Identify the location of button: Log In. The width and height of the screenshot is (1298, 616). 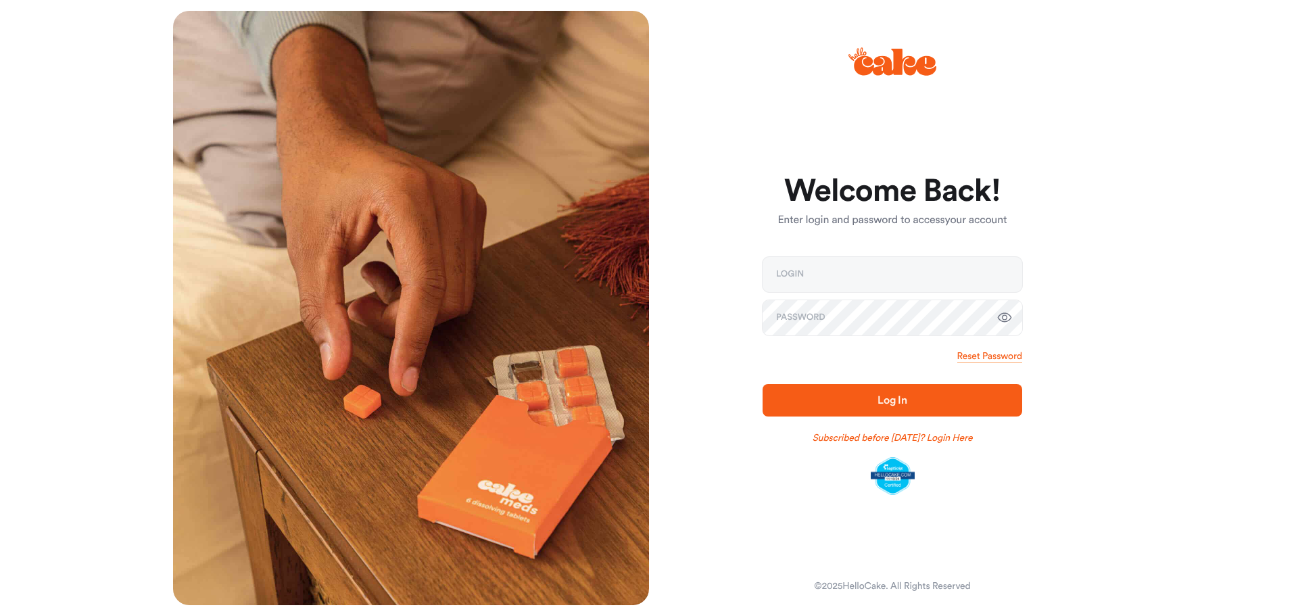
(892, 400).